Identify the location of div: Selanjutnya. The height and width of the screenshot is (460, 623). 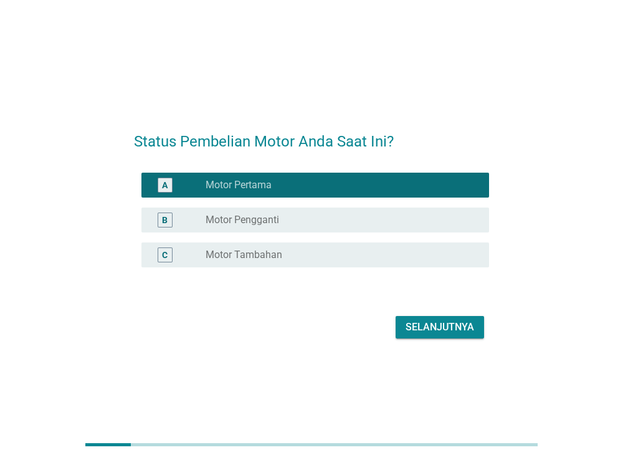
(440, 327).